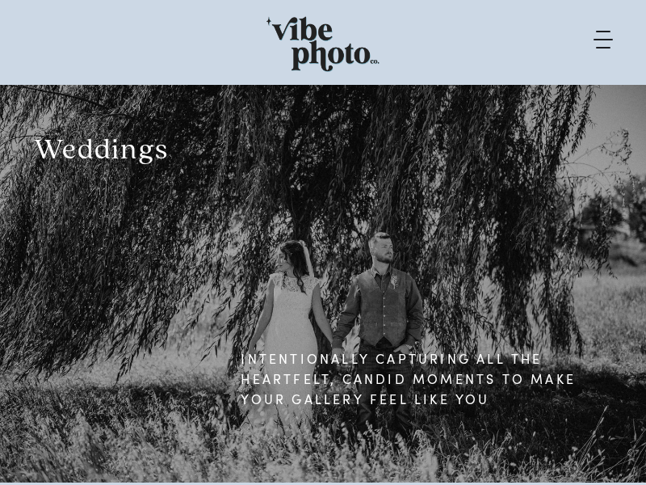  Describe the element at coordinates (527, 359) in the screenshot. I see `span: the` at that location.